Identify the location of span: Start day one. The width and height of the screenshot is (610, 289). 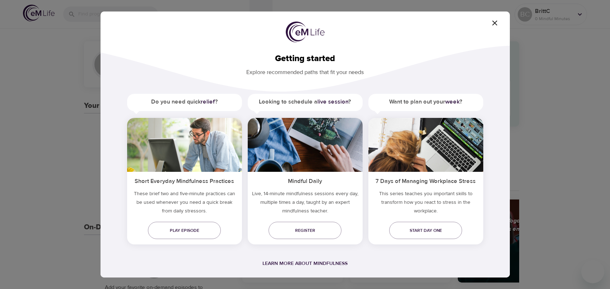
(426, 230).